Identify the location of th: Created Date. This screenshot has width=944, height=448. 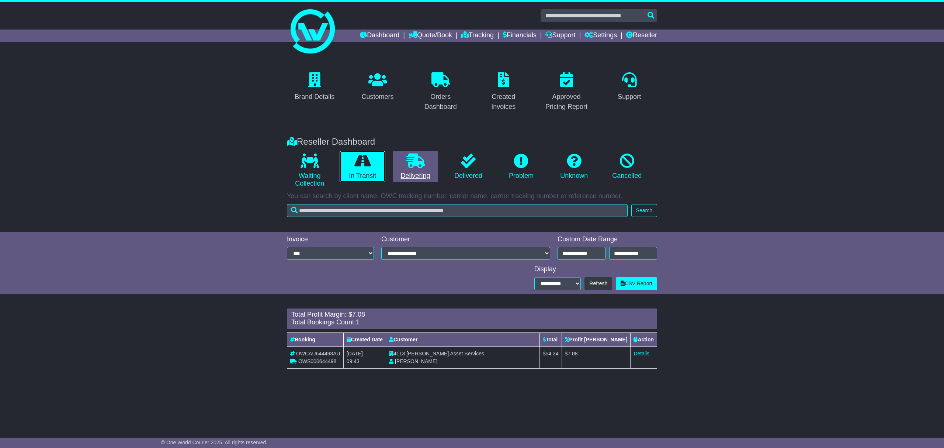
(364, 339).